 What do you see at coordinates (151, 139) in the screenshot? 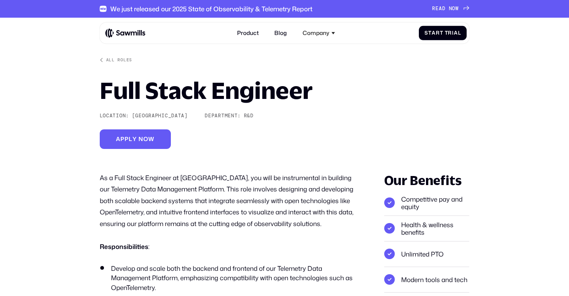
I see `span: w` at bounding box center [151, 139].